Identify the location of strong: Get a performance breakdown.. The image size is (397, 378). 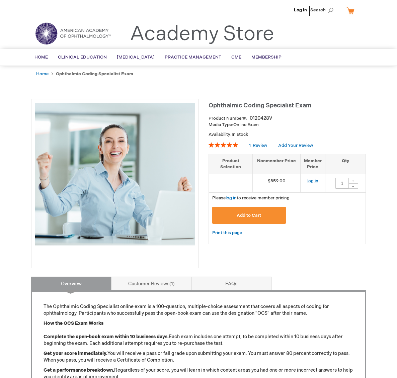
(79, 370).